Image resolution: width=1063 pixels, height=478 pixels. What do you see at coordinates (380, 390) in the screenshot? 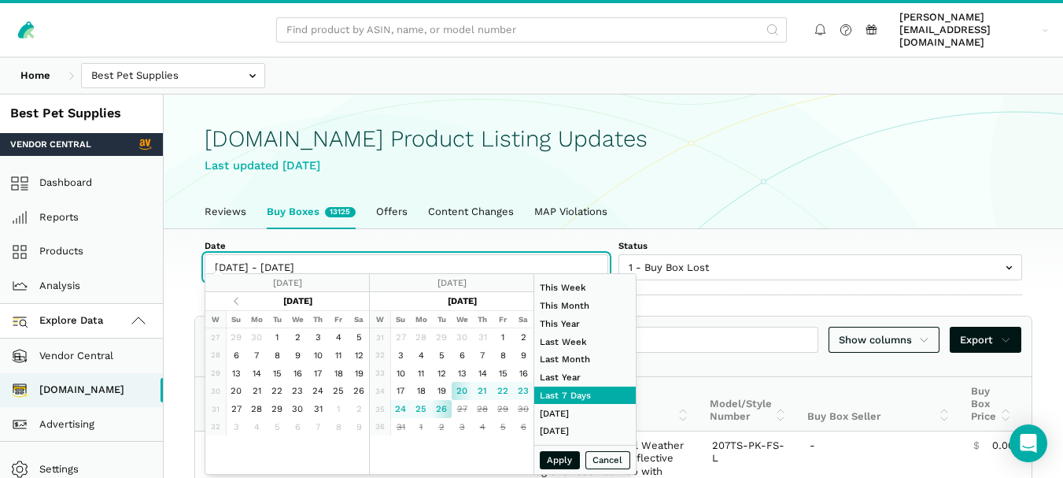
I see `td: 34` at bounding box center [380, 390].